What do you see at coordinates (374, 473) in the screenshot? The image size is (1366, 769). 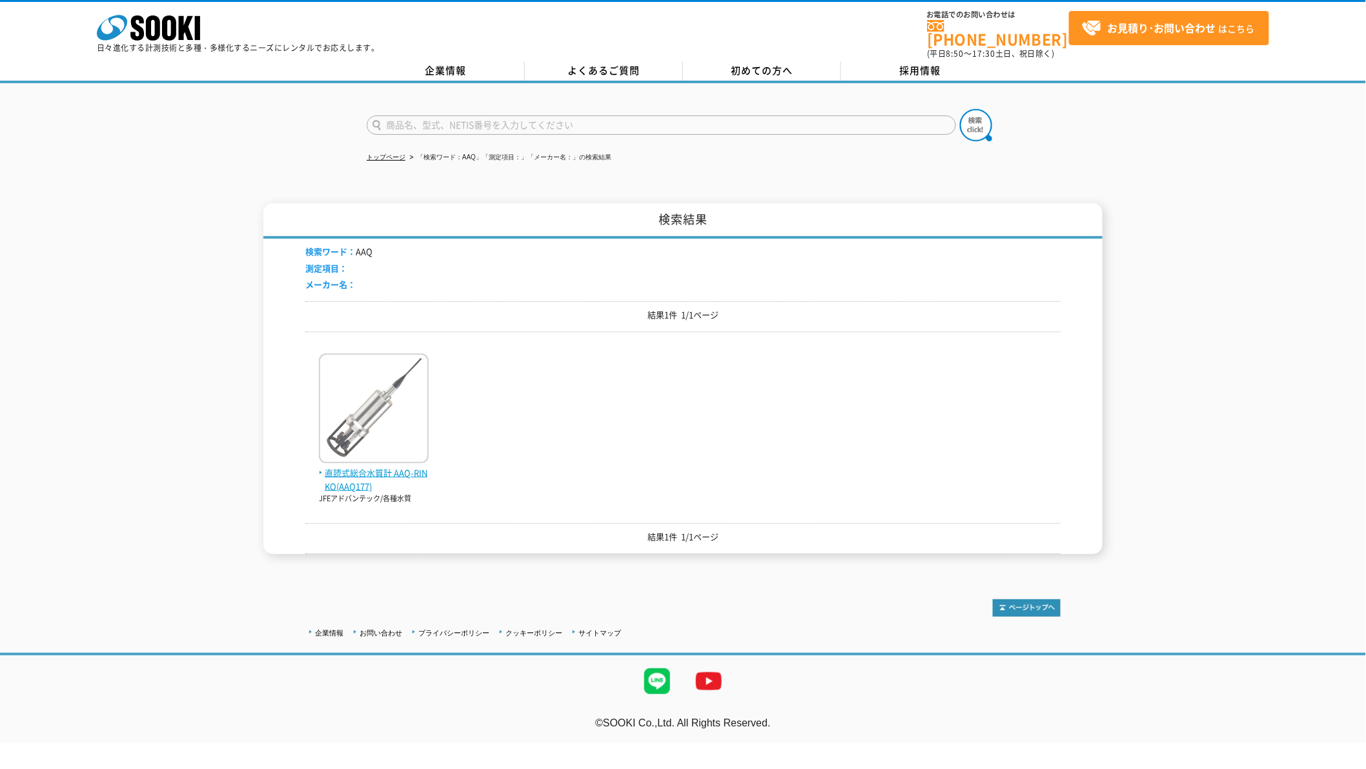 I see `a: 直読式総合水質計 AAQ-RINKO(AAQ177)` at bounding box center [374, 473].